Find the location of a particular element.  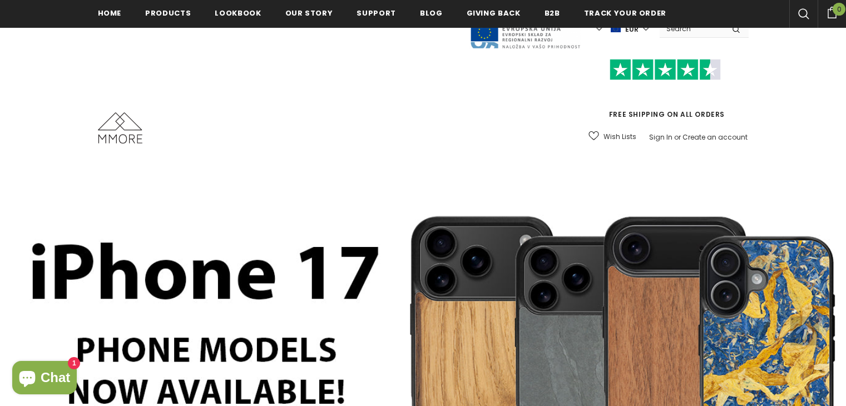

span: EUR is located at coordinates (632, 29).